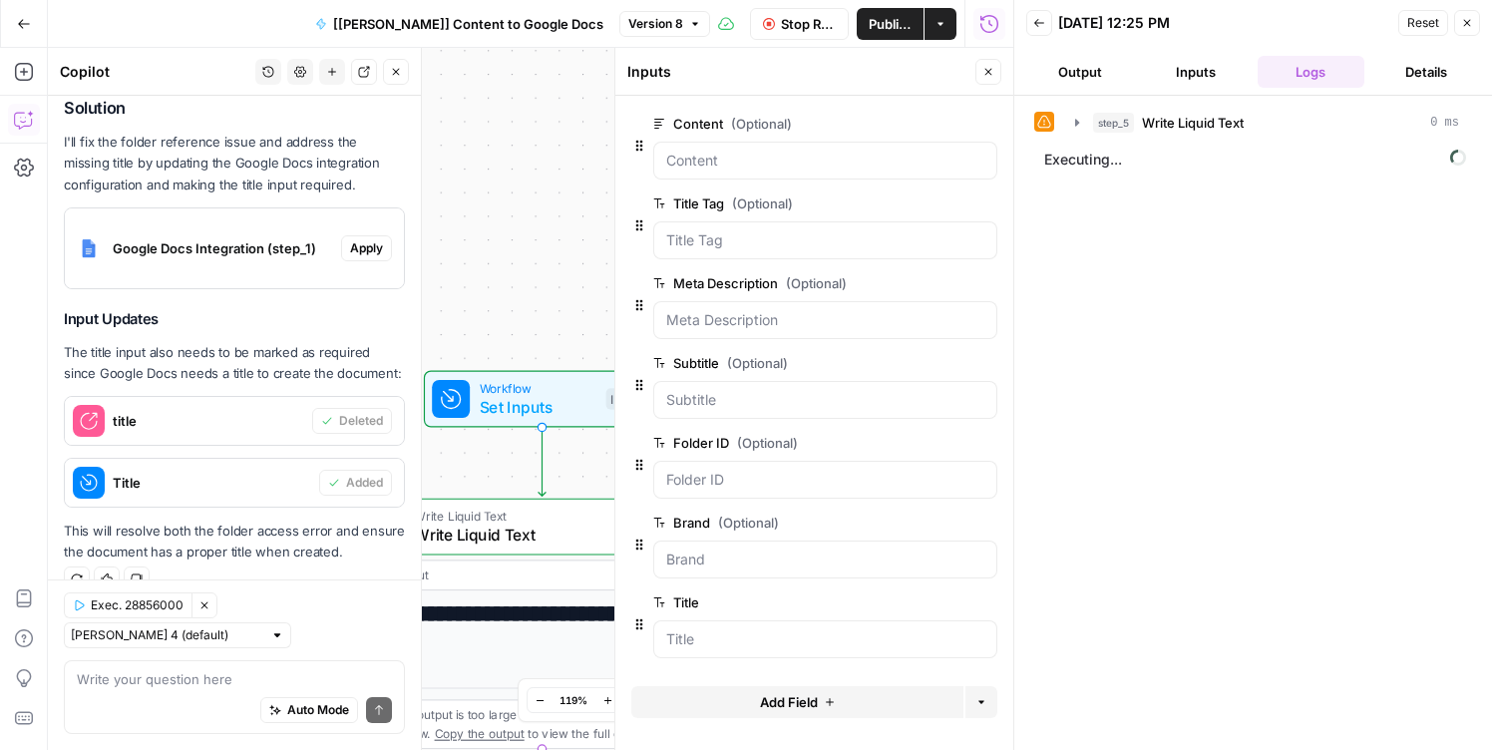 Image resolution: width=1492 pixels, height=750 pixels. Describe the element at coordinates (789, 702) in the screenshot. I see `span: Add Field` at that location.